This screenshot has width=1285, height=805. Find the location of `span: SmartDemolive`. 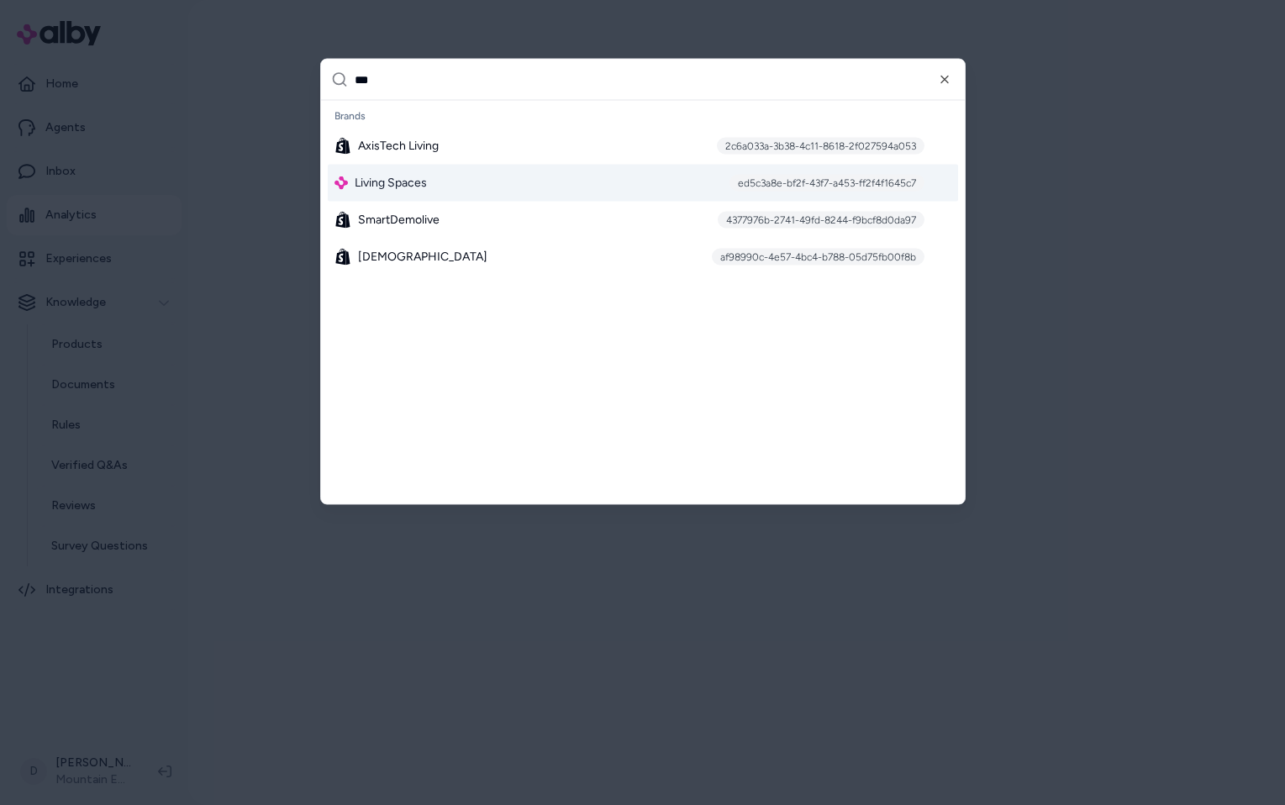

span: SmartDemolive is located at coordinates (398, 220).